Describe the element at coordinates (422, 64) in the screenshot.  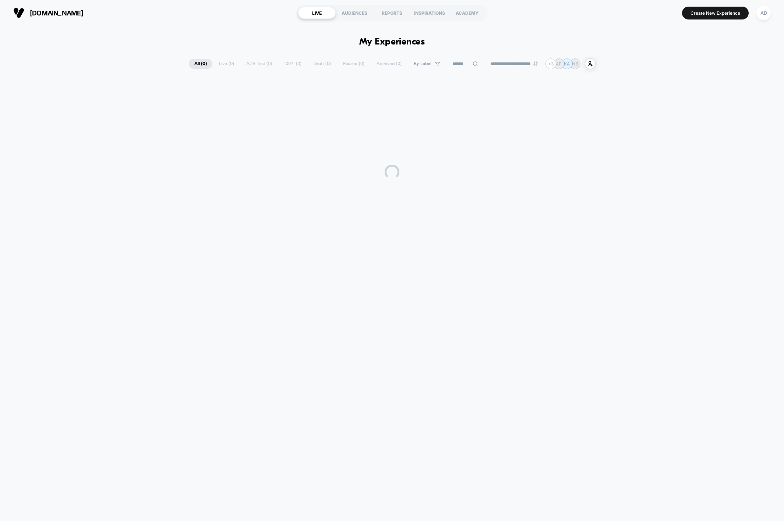
I see `span: By Label` at that location.